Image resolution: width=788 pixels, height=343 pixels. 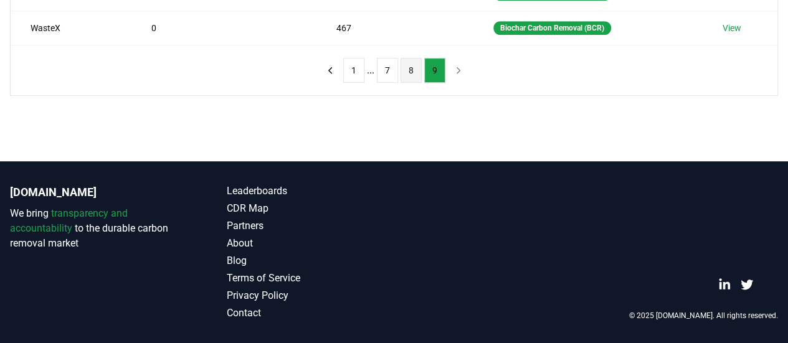 What do you see at coordinates (310, 226) in the screenshot?
I see `a: Partners` at bounding box center [310, 226].